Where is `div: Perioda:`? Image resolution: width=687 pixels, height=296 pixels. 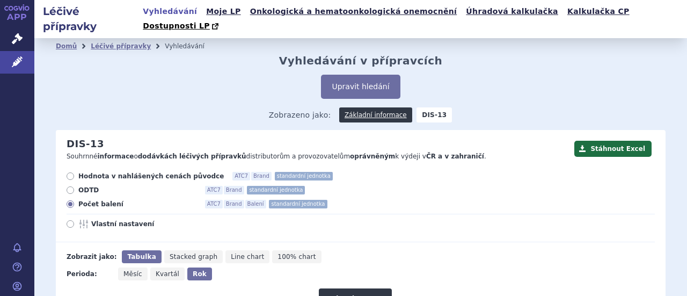
div: Perioda: is located at coordinates (90, 274).